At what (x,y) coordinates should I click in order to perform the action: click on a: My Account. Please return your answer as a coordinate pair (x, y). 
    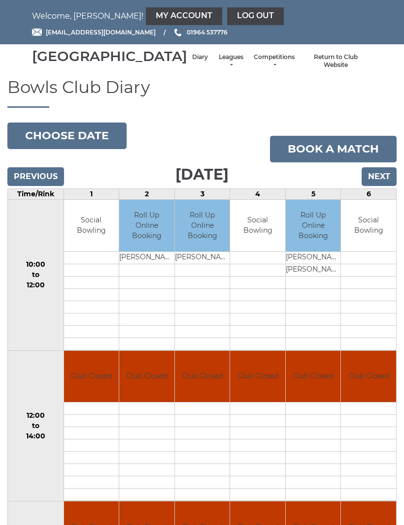
    Looking at the image, I should click on (184, 16).